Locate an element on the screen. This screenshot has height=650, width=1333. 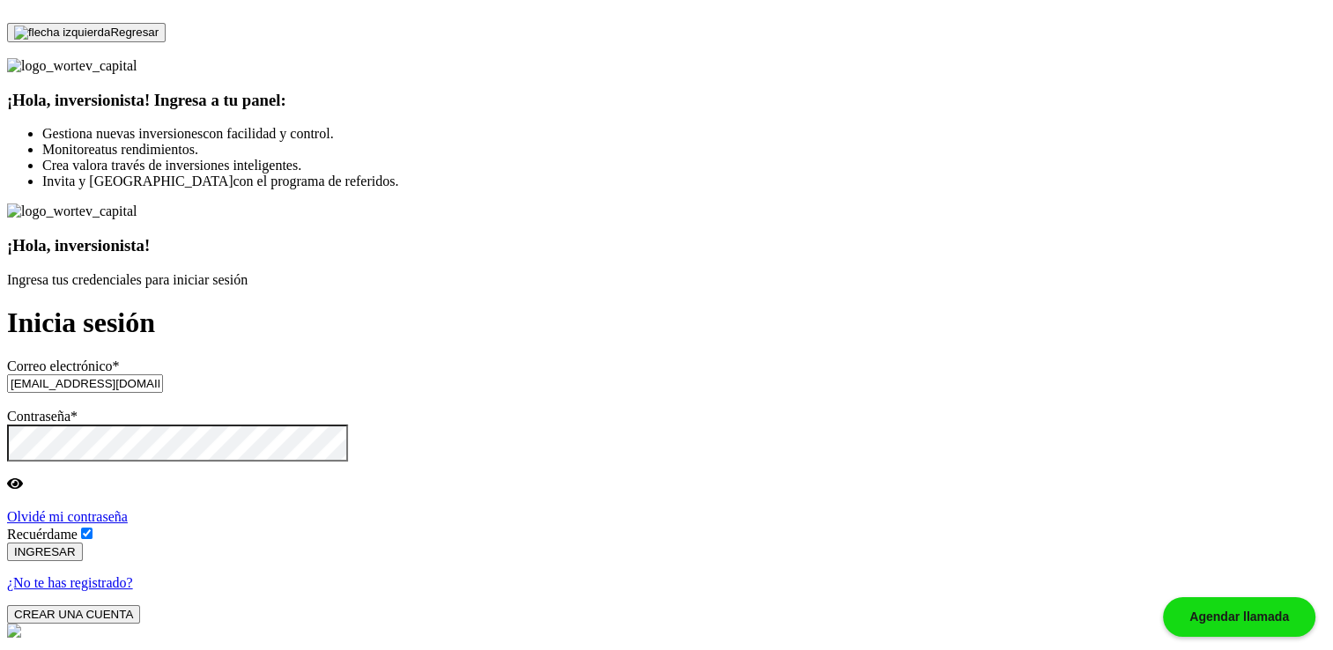
span: Monitorea is located at coordinates (71, 149).